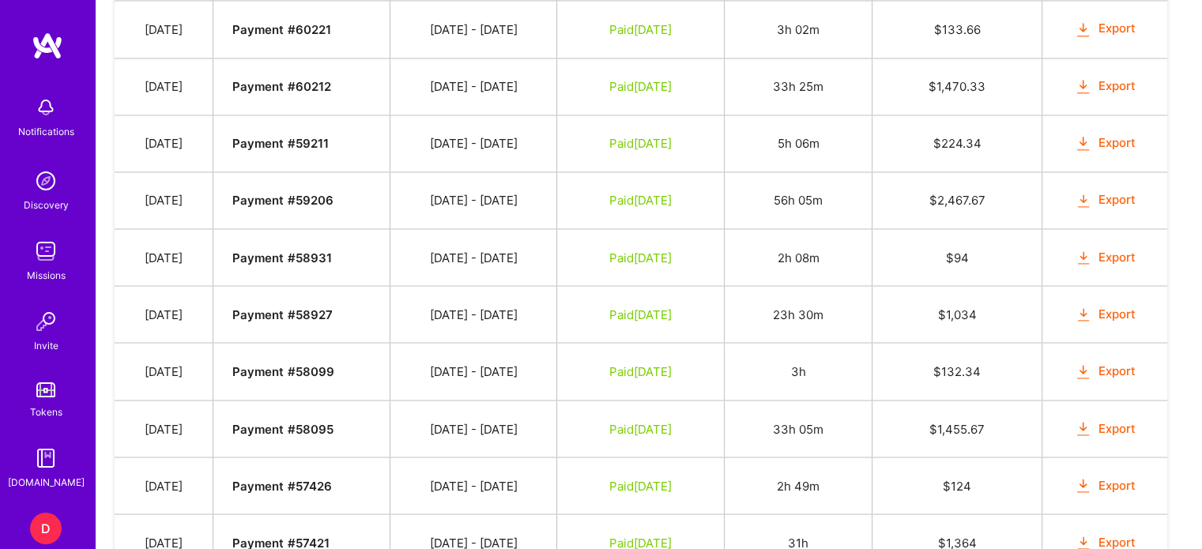 Image resolution: width=1202 pixels, height=549 pixels. What do you see at coordinates (46, 528) in the screenshot?
I see `a: D` at bounding box center [46, 528].